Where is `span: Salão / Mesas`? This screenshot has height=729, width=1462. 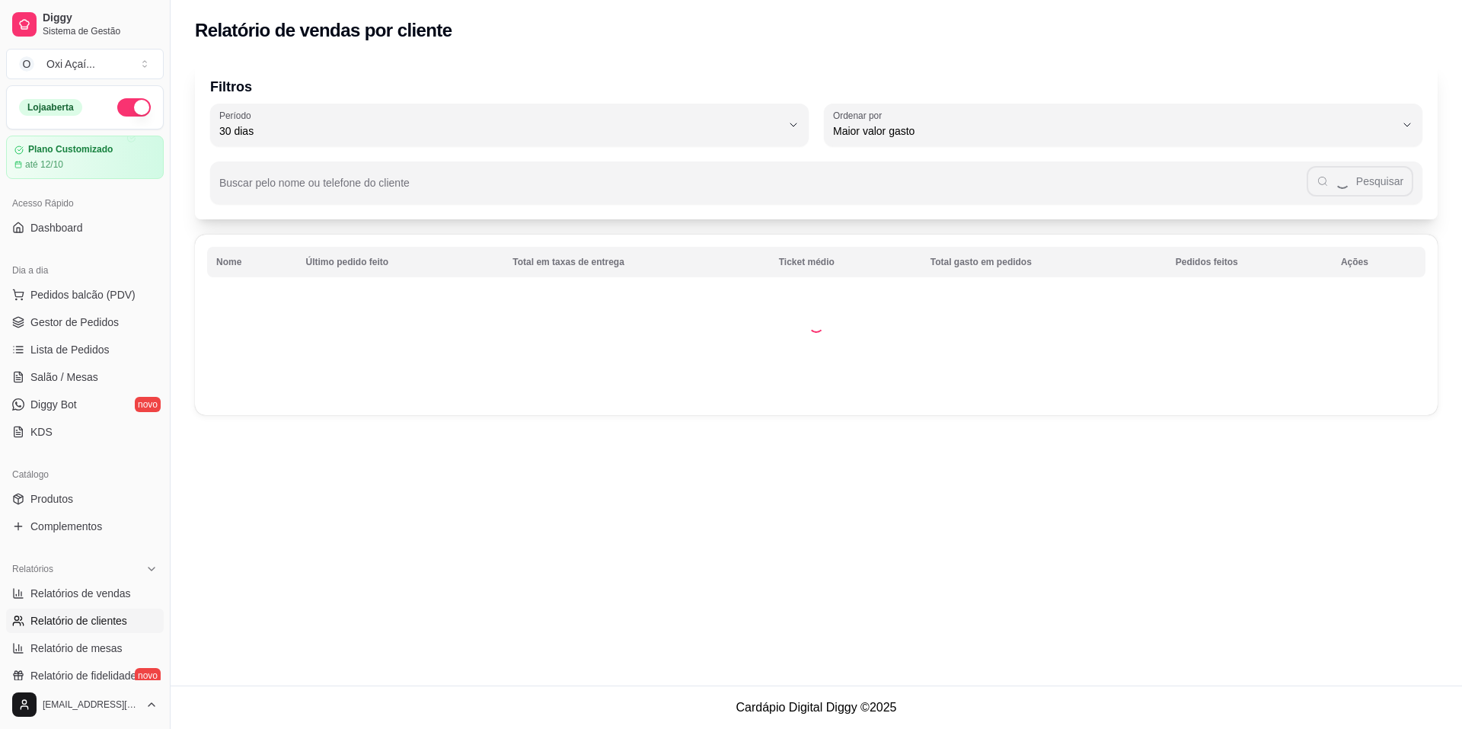 span: Salão / Mesas is located at coordinates (64, 377).